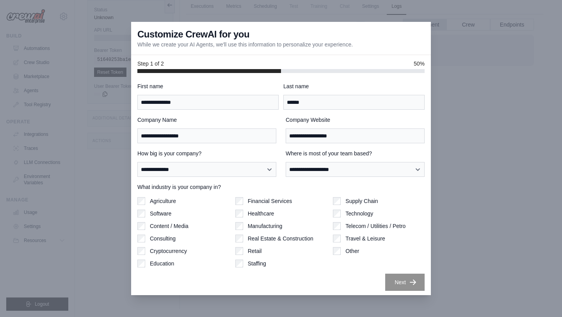  What do you see at coordinates (355, 120) in the screenshot?
I see `label: Company Website` at bounding box center [355, 120].